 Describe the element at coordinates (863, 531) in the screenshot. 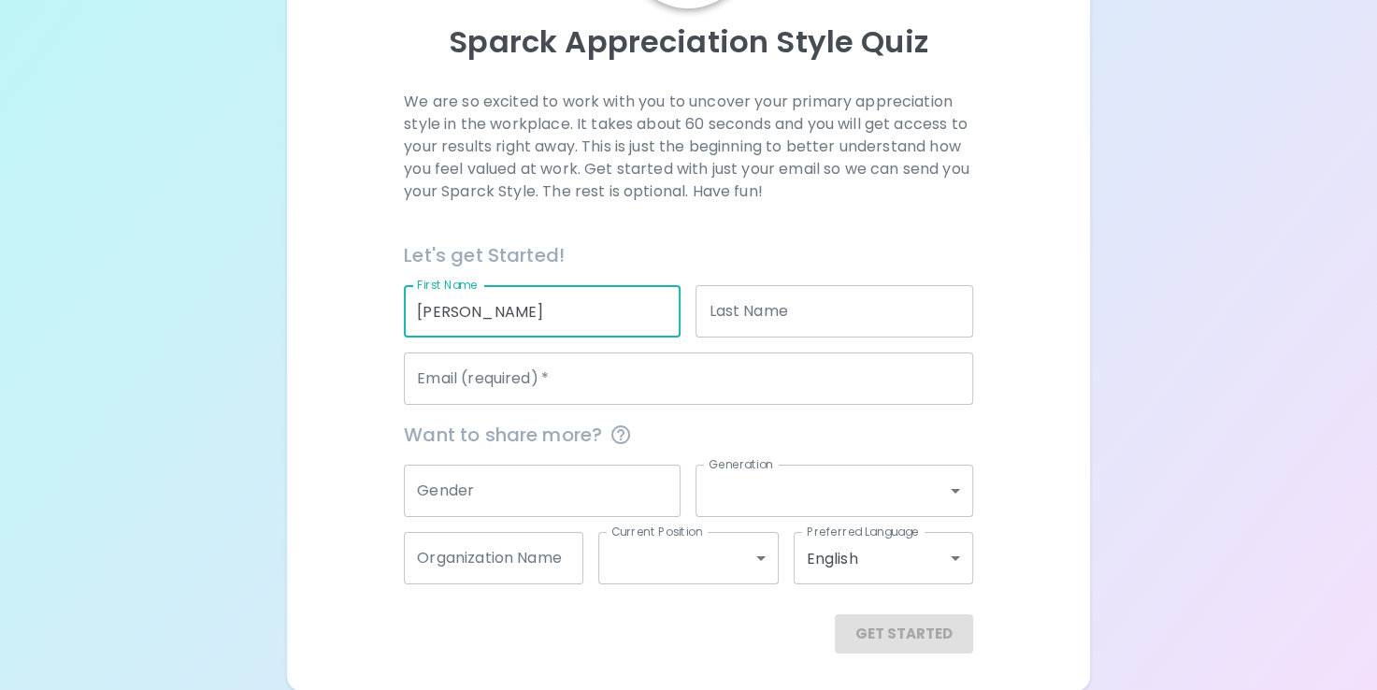

I see `label: Preferred Language` at that location.